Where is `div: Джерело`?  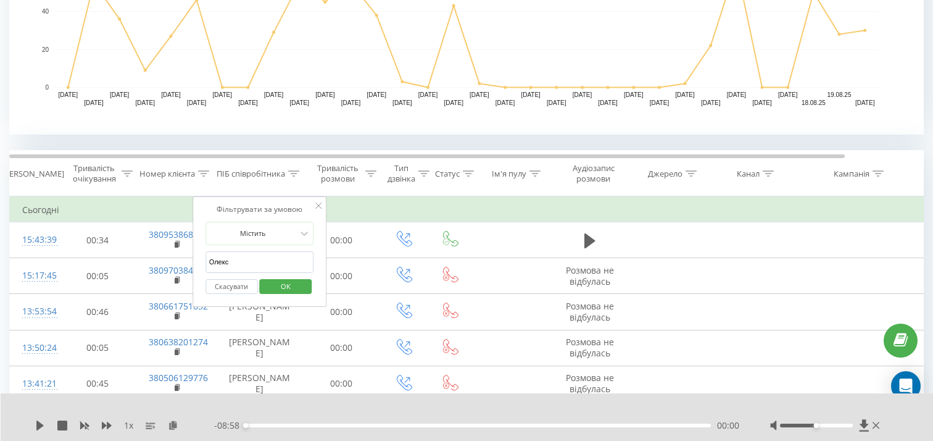 div: Джерело is located at coordinates (665, 173).